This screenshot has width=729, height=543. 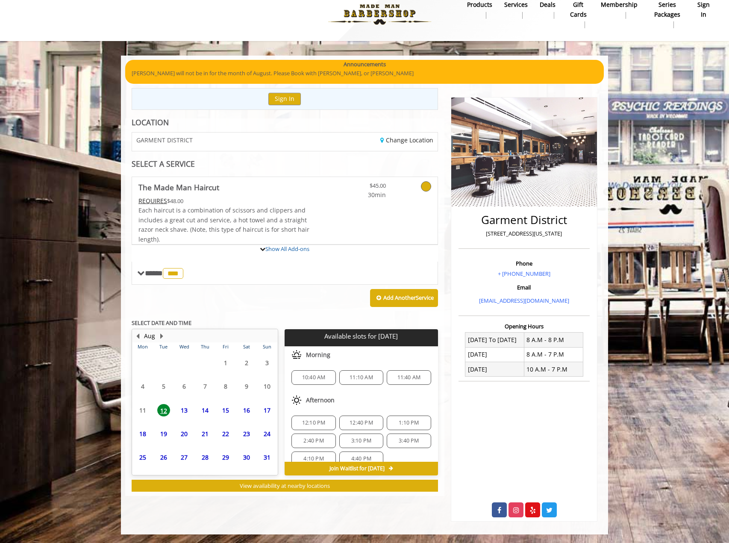 I want to click on td: Select day24, so click(x=267, y=433).